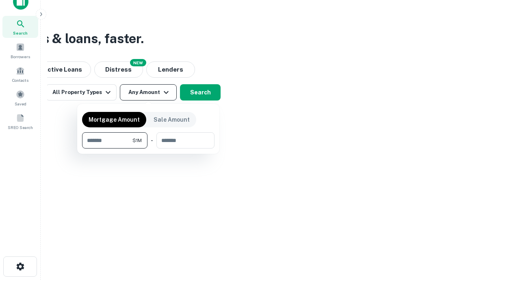 The height and width of the screenshot is (293, 520). What do you see at coordinates (500, 247) in the screenshot?
I see `div: Chat Widget` at bounding box center [500, 247].